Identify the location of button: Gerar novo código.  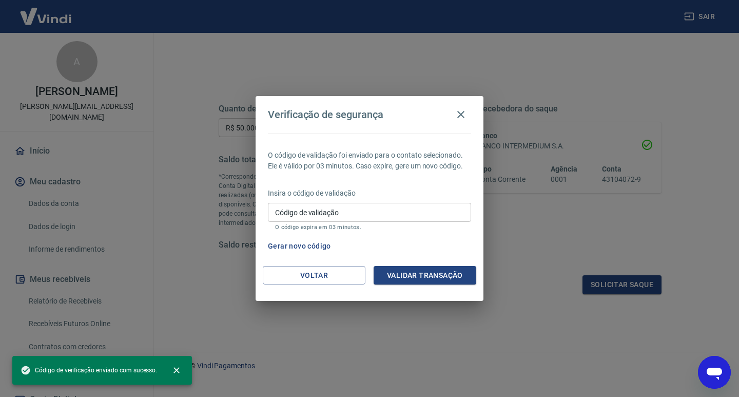
(299, 246).